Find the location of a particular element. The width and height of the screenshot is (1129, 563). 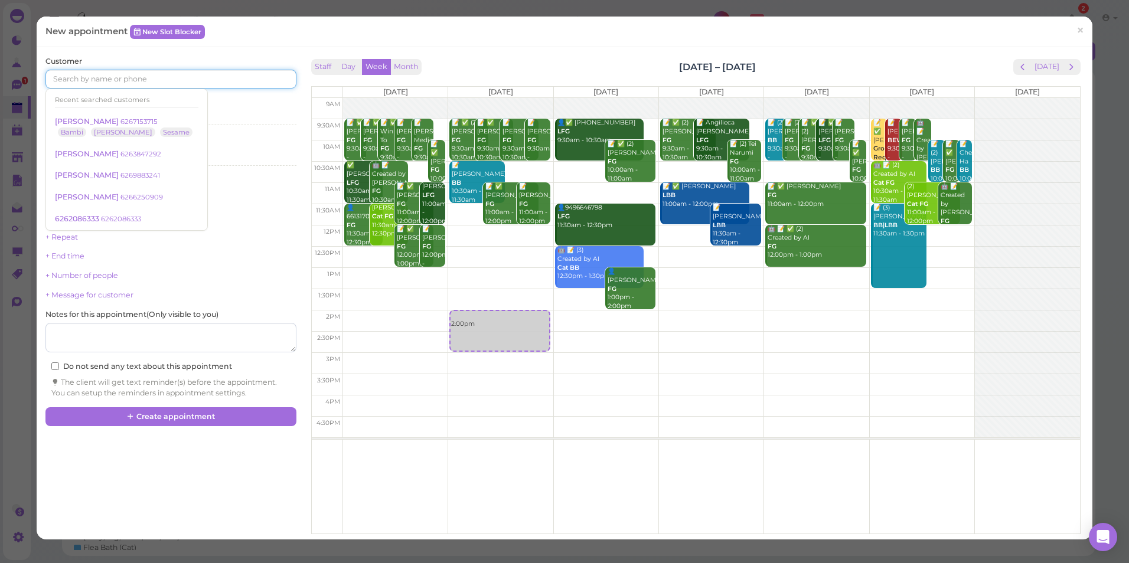

div: Open Intercom Messenger is located at coordinates (1103, 537).